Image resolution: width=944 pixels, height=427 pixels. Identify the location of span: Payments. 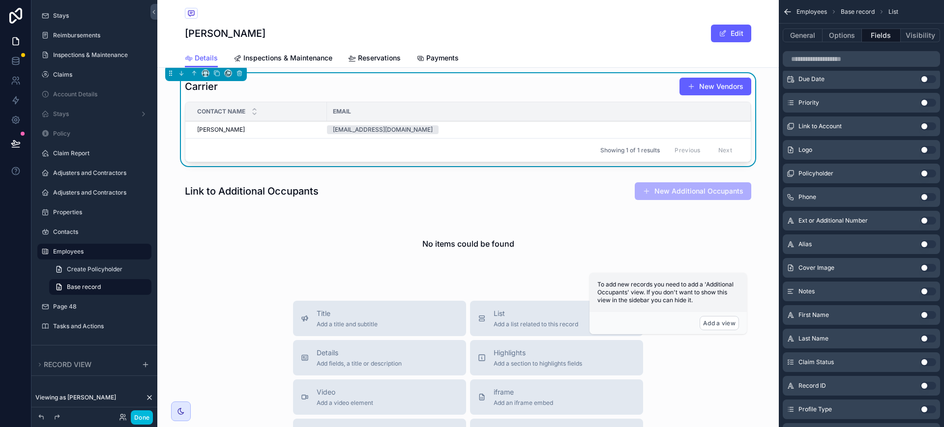
(442, 58).